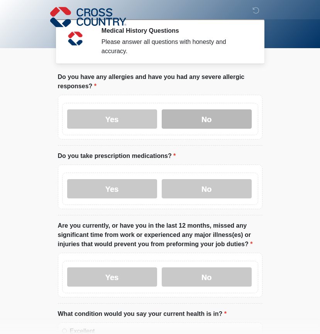 This screenshot has width=320, height=334. I want to click on label: Do you have any allergies and have you had any severe allergic responses?, so click(160, 82).